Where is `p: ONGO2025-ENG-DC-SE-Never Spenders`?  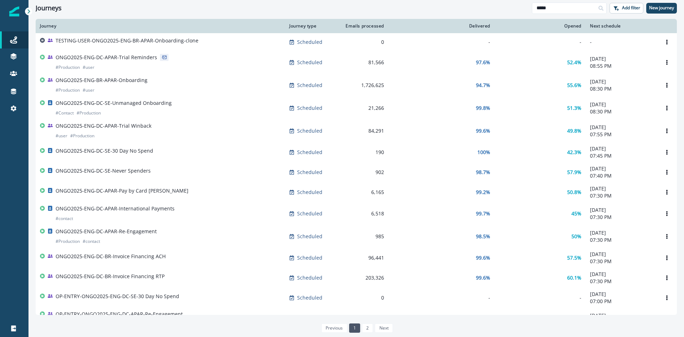
p: ONGO2025-ENG-DC-SE-Never Spenders is located at coordinates (103, 171).